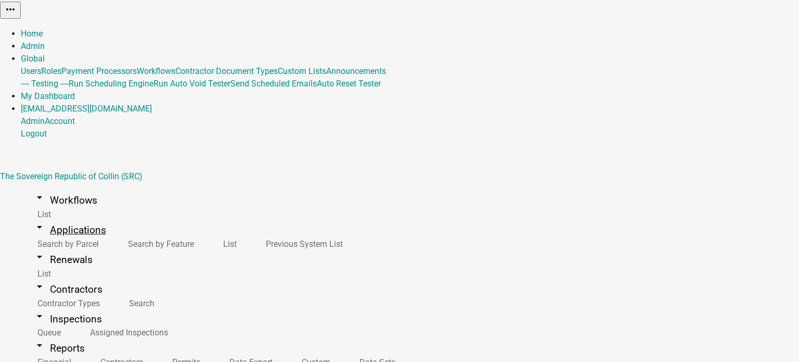 This screenshot has height=362, width=799. I want to click on a: arrow_drop_downContractors, so click(68, 289).